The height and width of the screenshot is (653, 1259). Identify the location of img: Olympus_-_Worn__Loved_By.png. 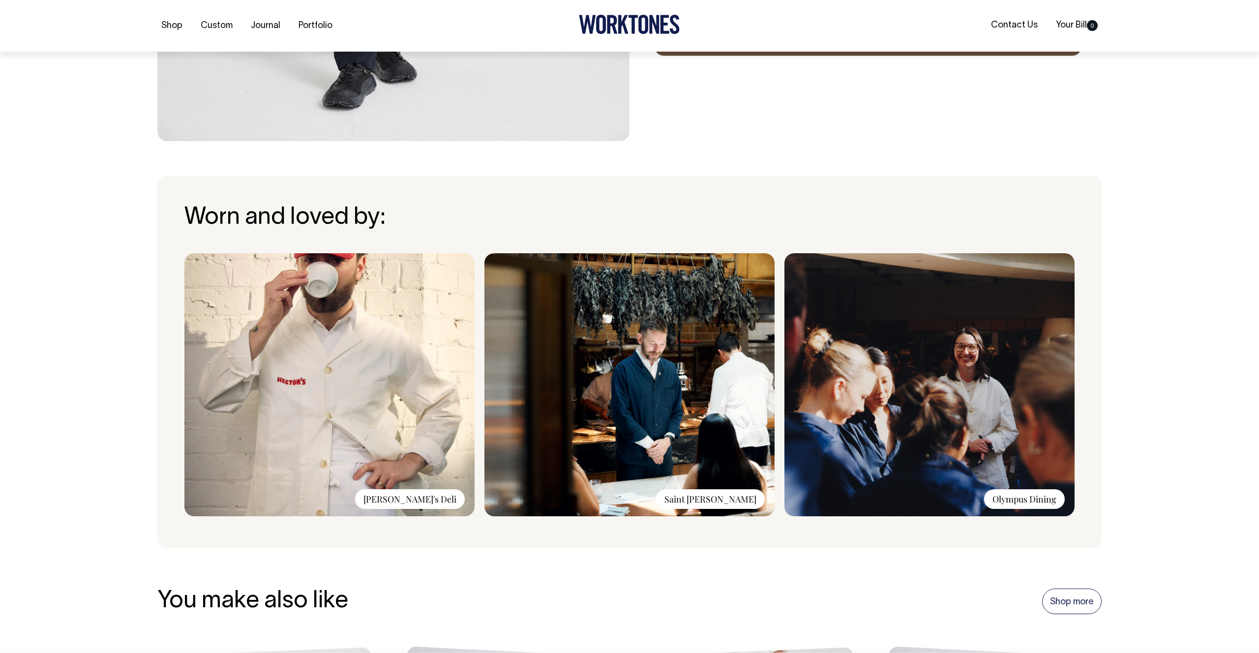
(930, 385).